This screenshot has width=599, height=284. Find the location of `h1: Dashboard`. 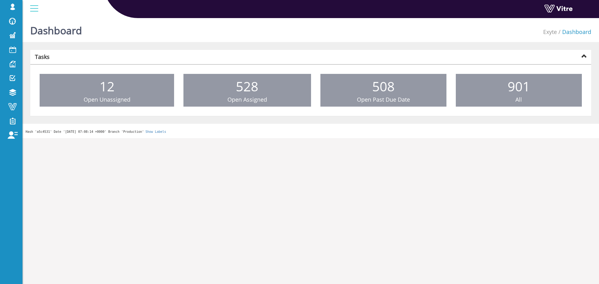

h1: Dashboard is located at coordinates (56, 29).